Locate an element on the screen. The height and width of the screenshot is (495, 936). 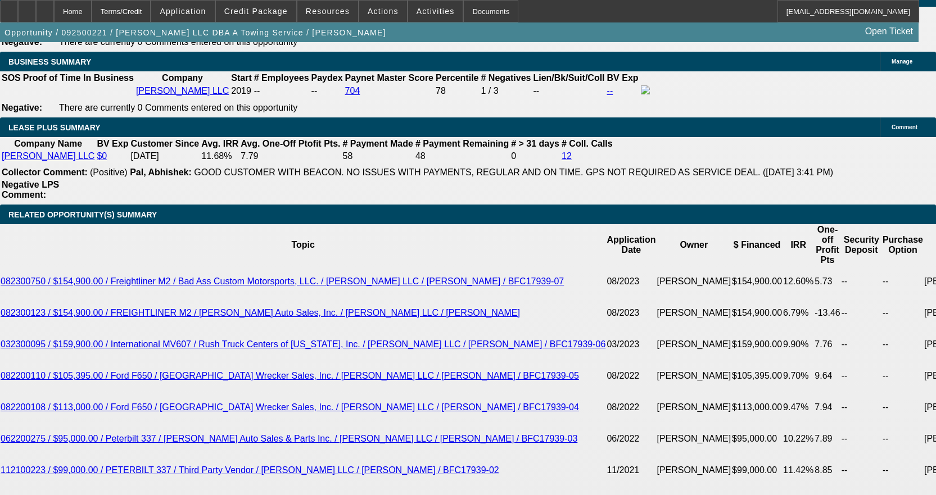
td: 03/2023 is located at coordinates (631, 345).